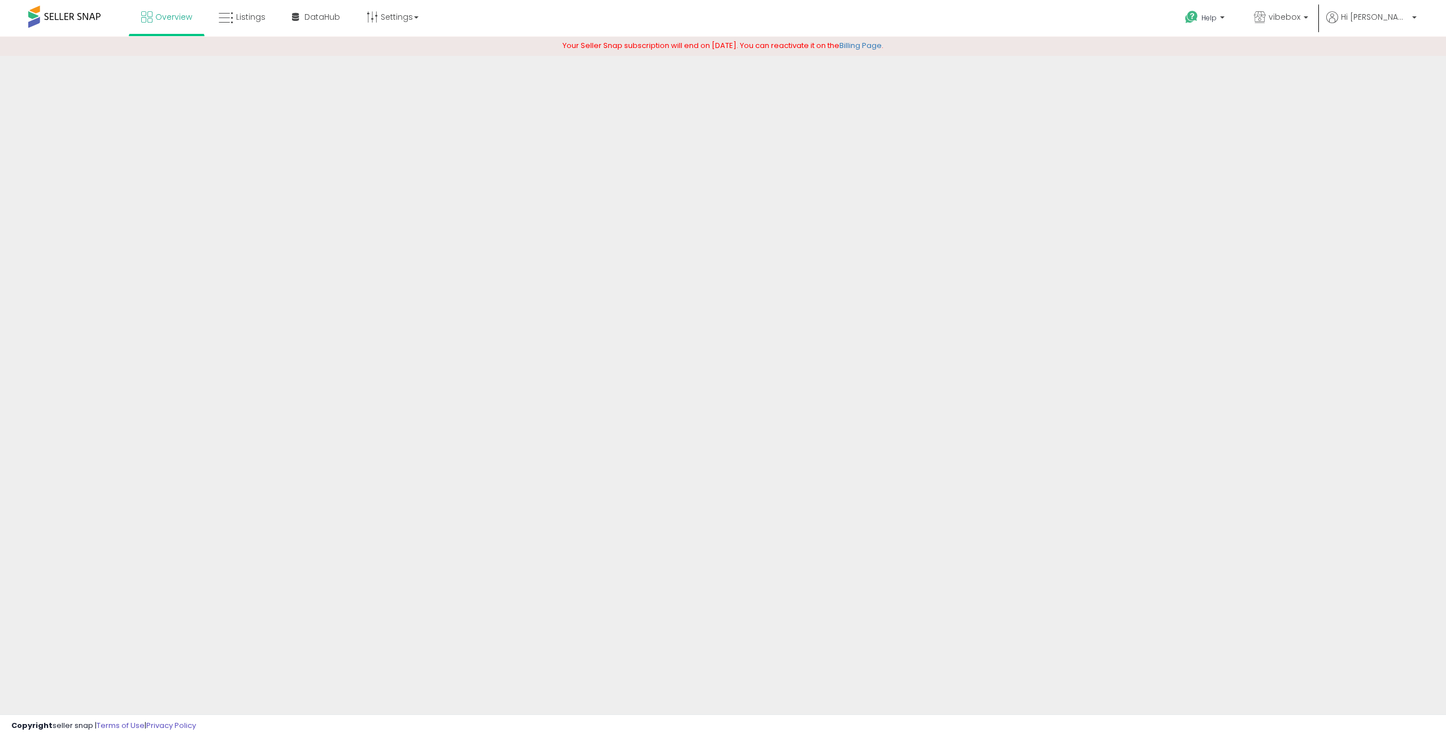 Image resolution: width=1446 pixels, height=737 pixels. What do you see at coordinates (860, 45) in the screenshot?
I see `a: Billing Page` at bounding box center [860, 45].